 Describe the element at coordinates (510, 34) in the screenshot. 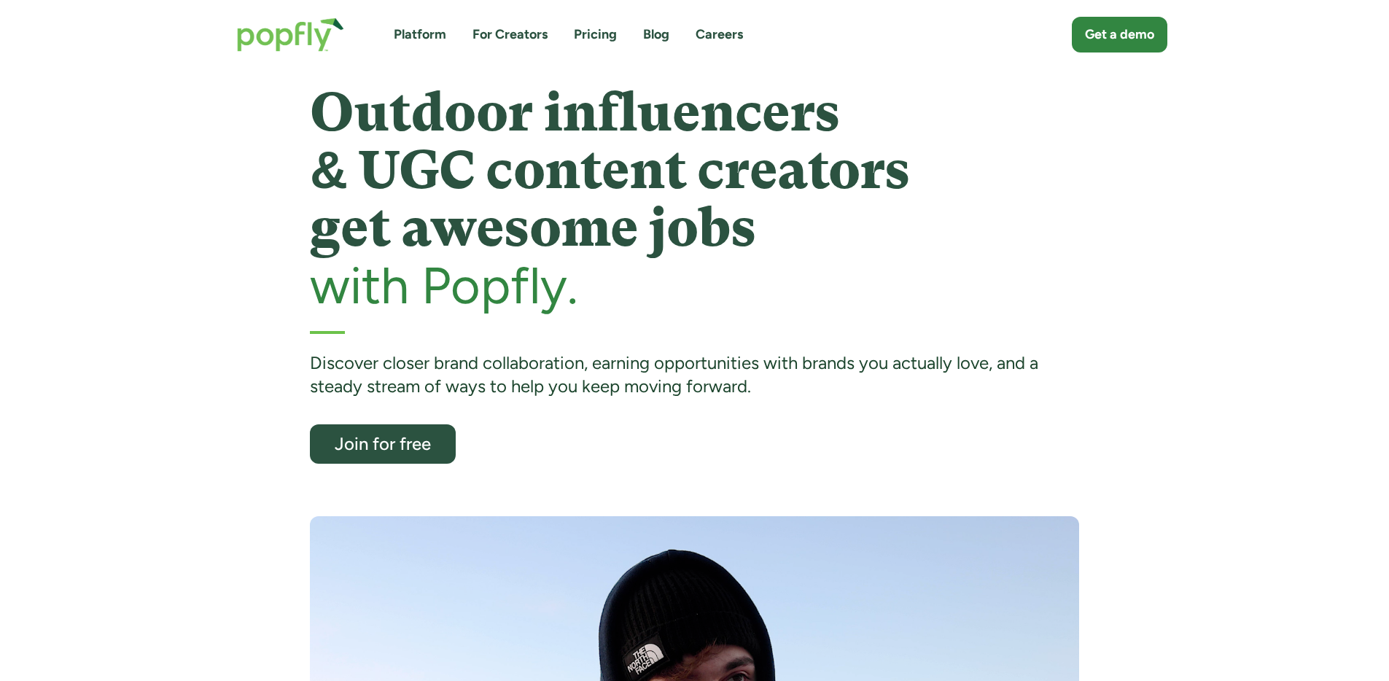

I see `a: For Creators` at that location.